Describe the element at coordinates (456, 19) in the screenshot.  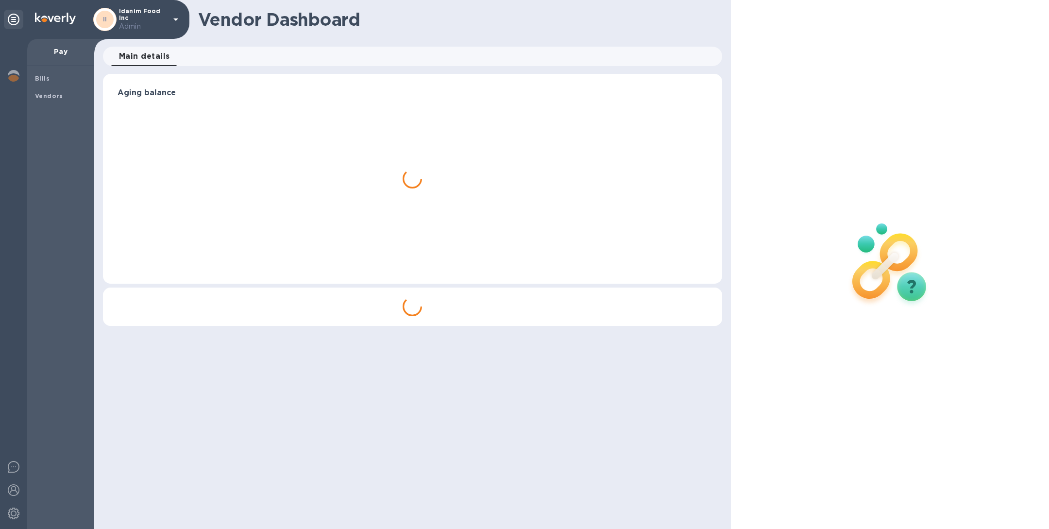
I see `h1: Vendor Dashboard` at that location.